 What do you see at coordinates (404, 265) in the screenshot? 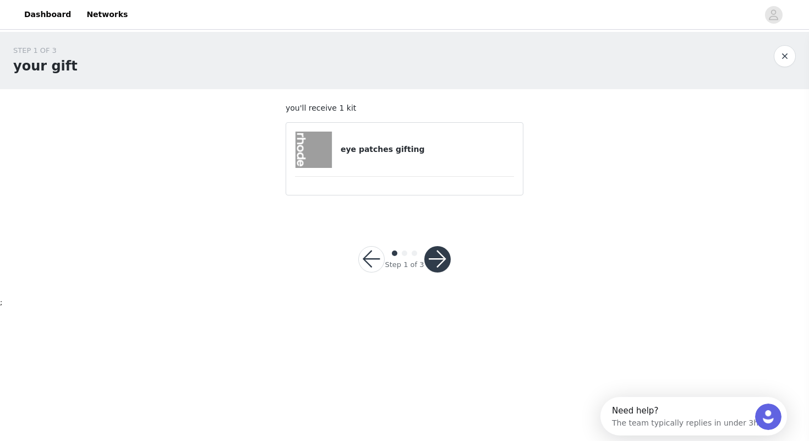
I see `div: Step 1 of 3` at bounding box center [404, 265].